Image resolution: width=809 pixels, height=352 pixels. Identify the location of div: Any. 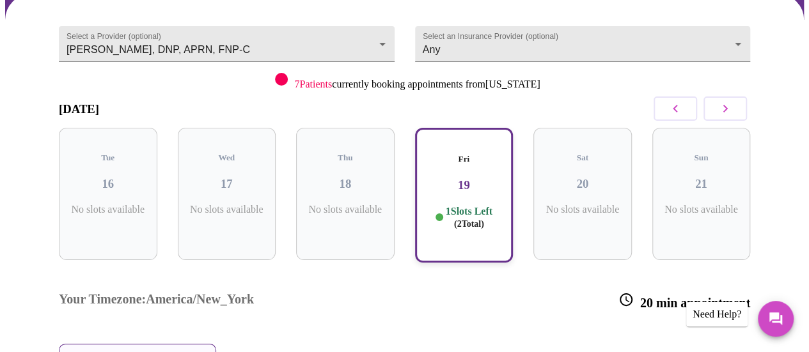
(582, 44).